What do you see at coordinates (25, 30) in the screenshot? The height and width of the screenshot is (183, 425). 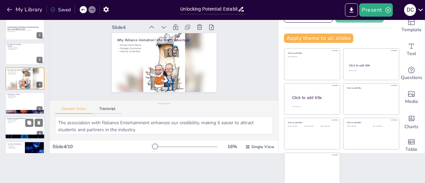 I see `p: Strategic Proposal: A New Business Vertical in a Sunrise Sector` at bounding box center [25, 30].